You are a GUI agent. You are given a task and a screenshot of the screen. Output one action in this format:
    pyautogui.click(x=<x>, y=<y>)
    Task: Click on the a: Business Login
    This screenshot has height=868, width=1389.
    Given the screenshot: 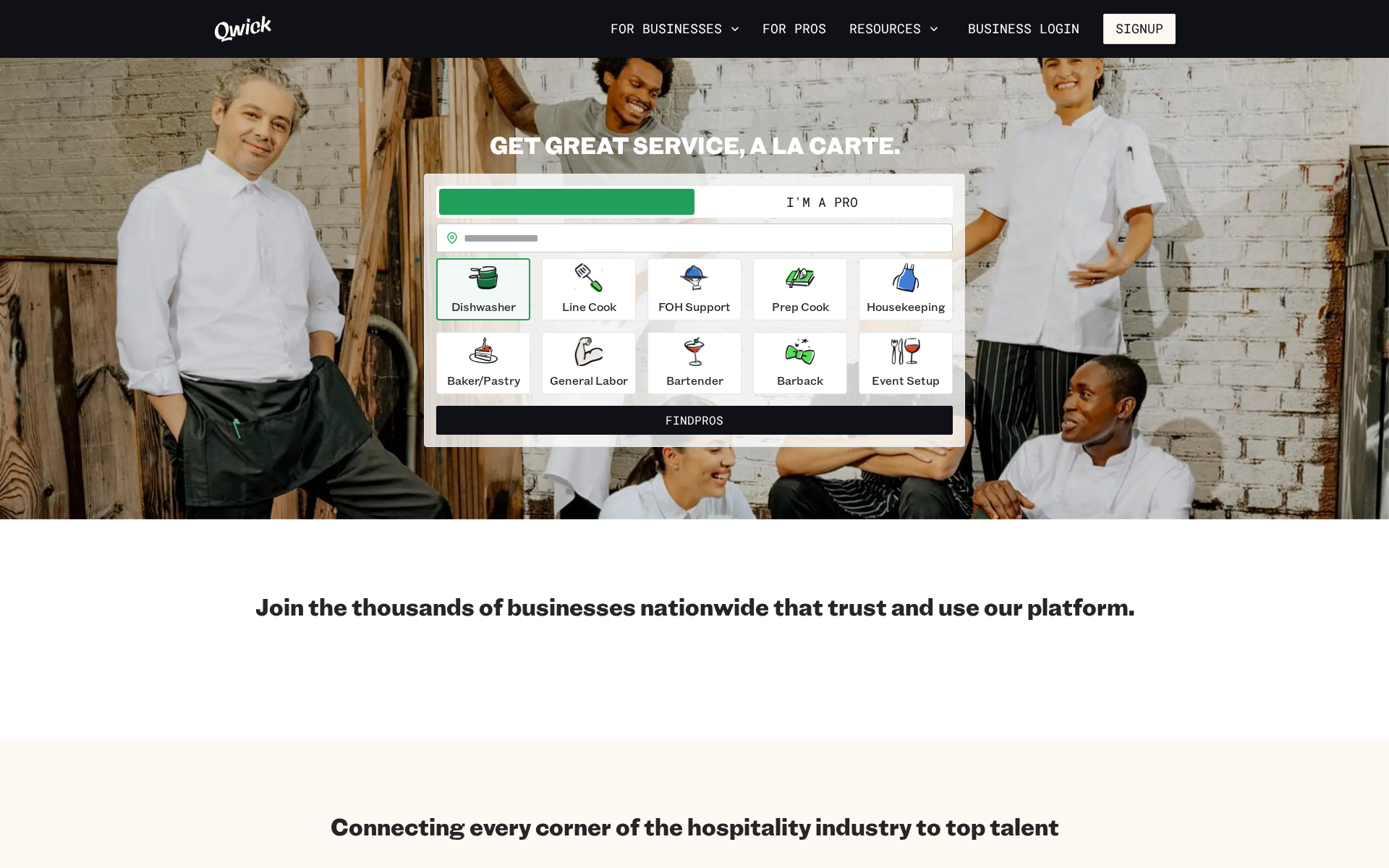 What is the action you would take?
    pyautogui.click(x=1023, y=29)
    